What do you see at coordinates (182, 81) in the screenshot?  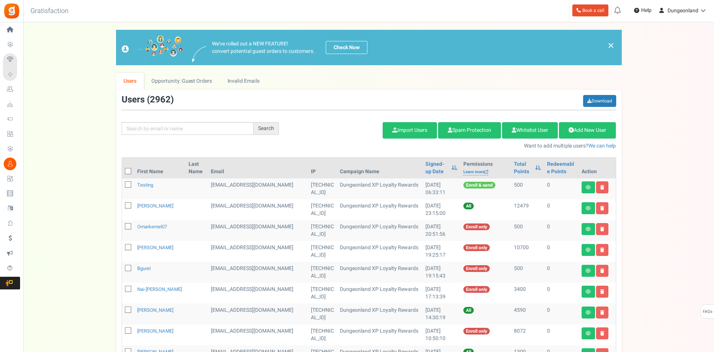 I see `a: Opportunity: Guest Orders` at bounding box center [182, 81].